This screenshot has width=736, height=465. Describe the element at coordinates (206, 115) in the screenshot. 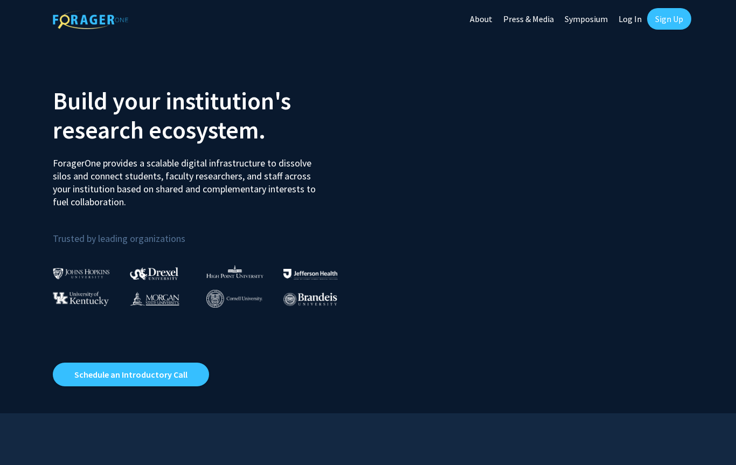

I see `h2: Build your institution's research ecosystem.` at that location.